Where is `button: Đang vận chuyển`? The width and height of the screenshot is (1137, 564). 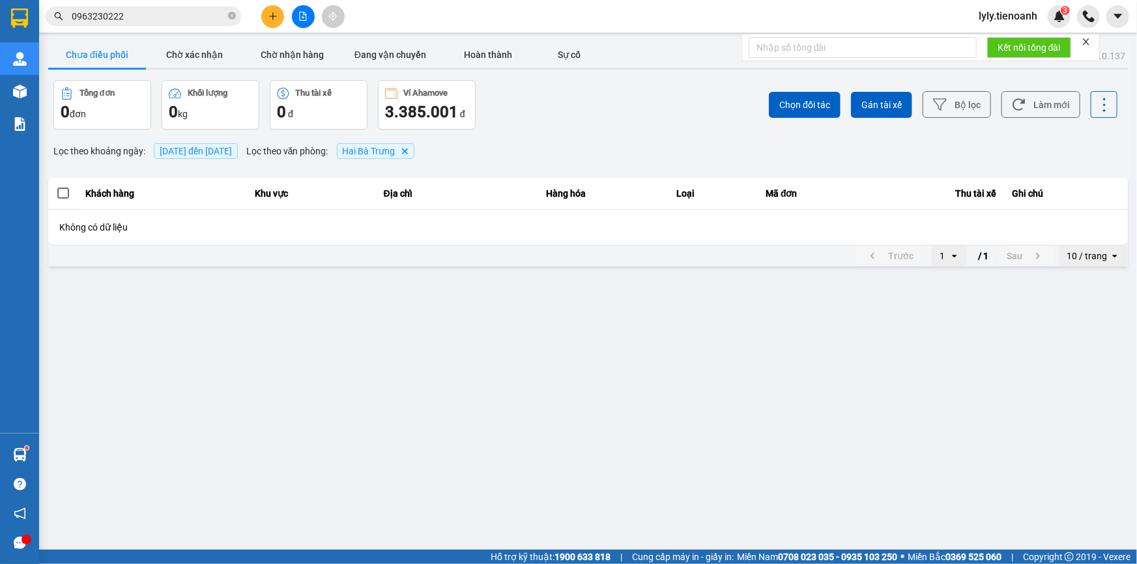
button: Đang vận chuyển is located at coordinates (390, 55).